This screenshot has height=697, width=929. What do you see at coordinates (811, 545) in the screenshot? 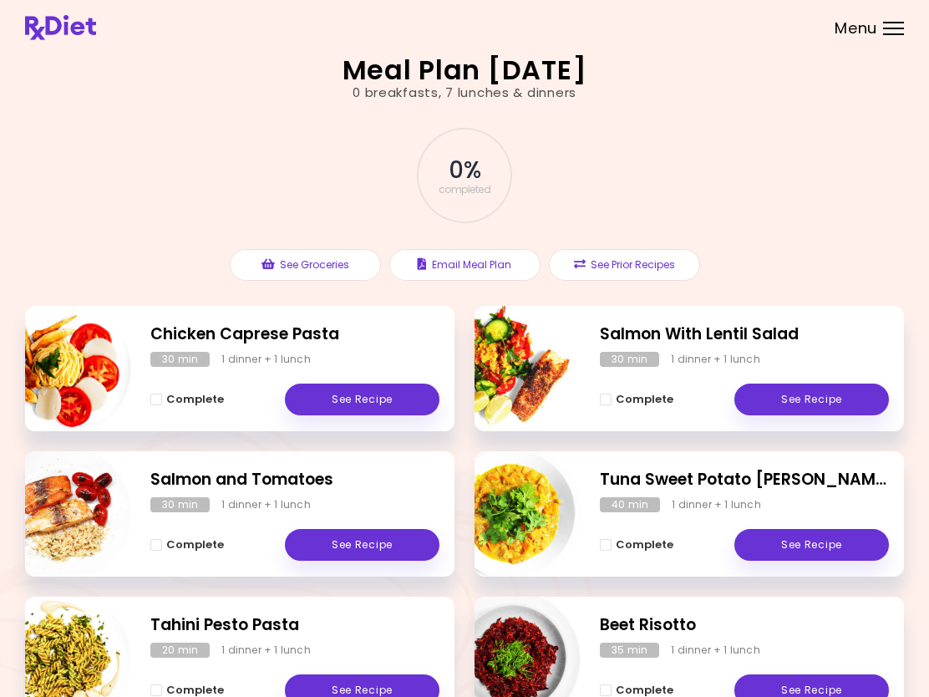
I see `a: See Recipe - Tuna Sweet Potato Curry` at bounding box center [811, 545].